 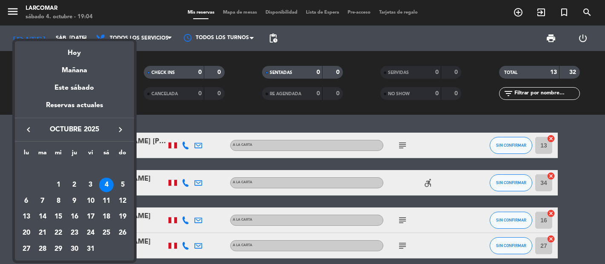 I want to click on td: 9 de octubre de 2025, so click(x=74, y=201).